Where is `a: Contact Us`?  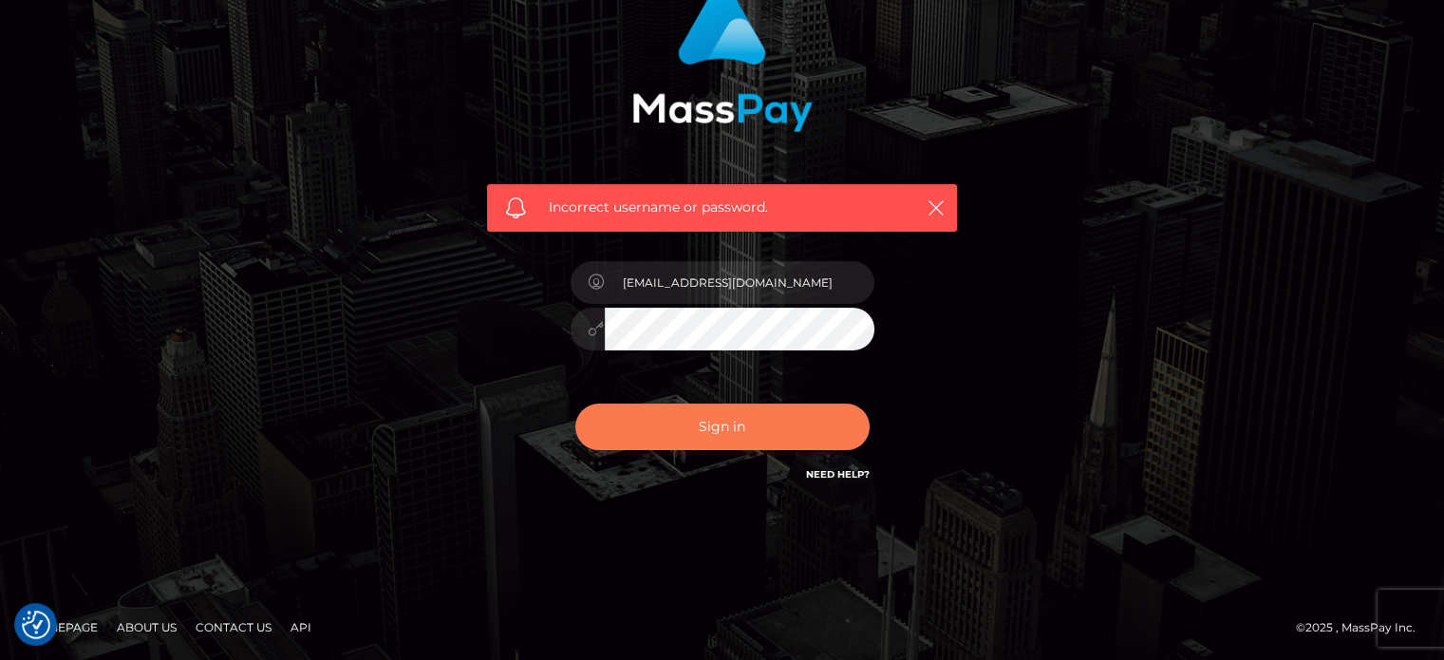 a: Contact Us is located at coordinates (234, 627).